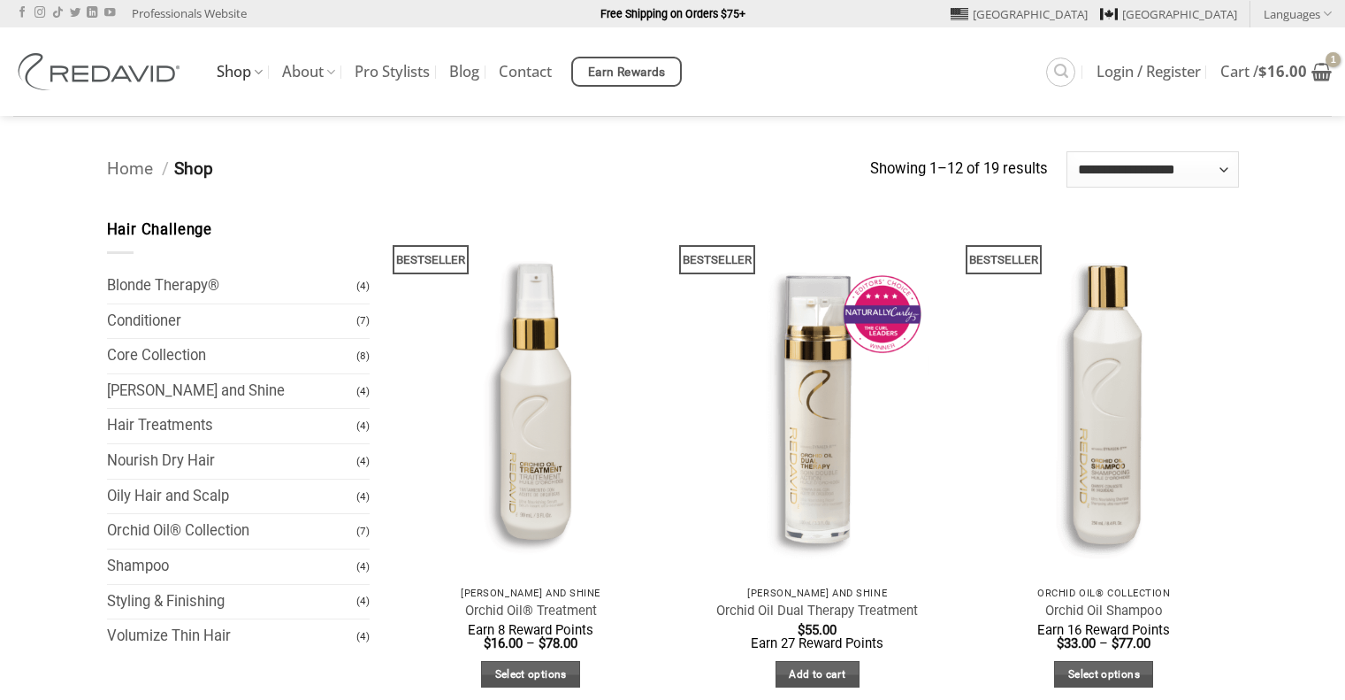 The height and width of the screenshot is (700, 1345). Describe the element at coordinates (531, 610) in the screenshot. I see `a: Orchid Oil® Treatment` at that location.